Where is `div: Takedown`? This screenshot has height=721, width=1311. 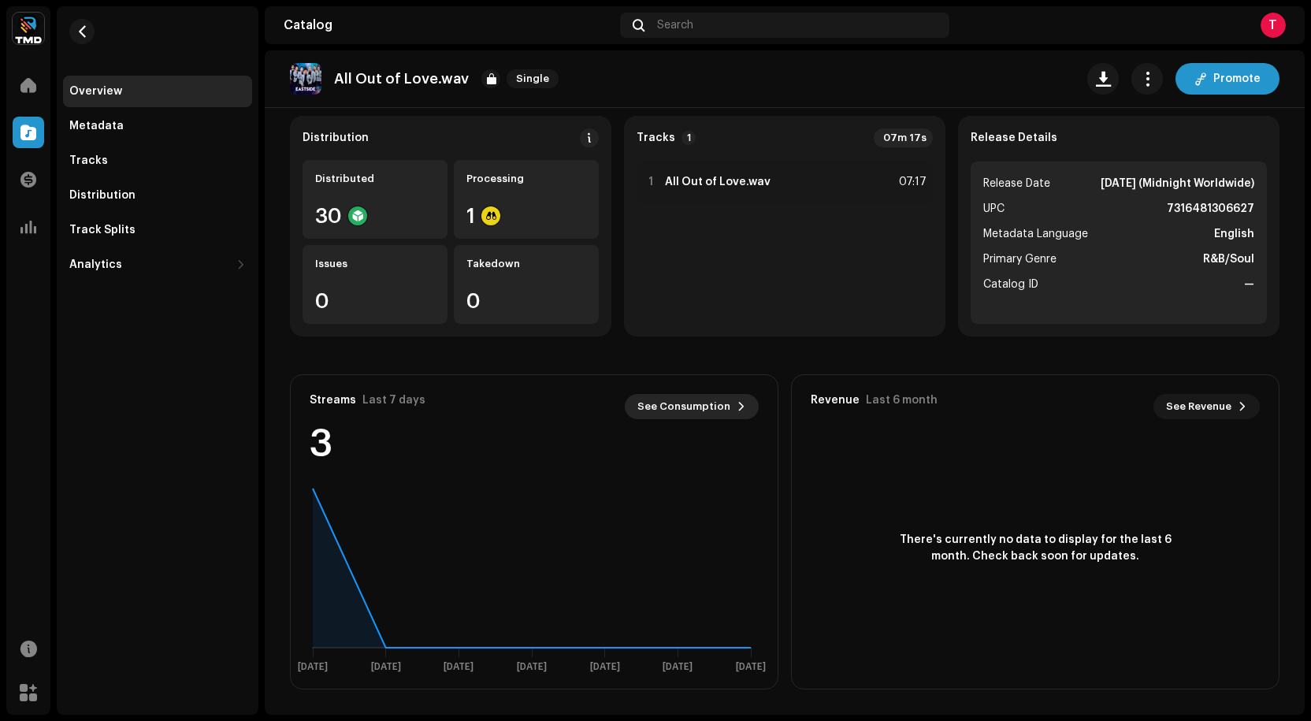 div: Takedown is located at coordinates (526, 264).